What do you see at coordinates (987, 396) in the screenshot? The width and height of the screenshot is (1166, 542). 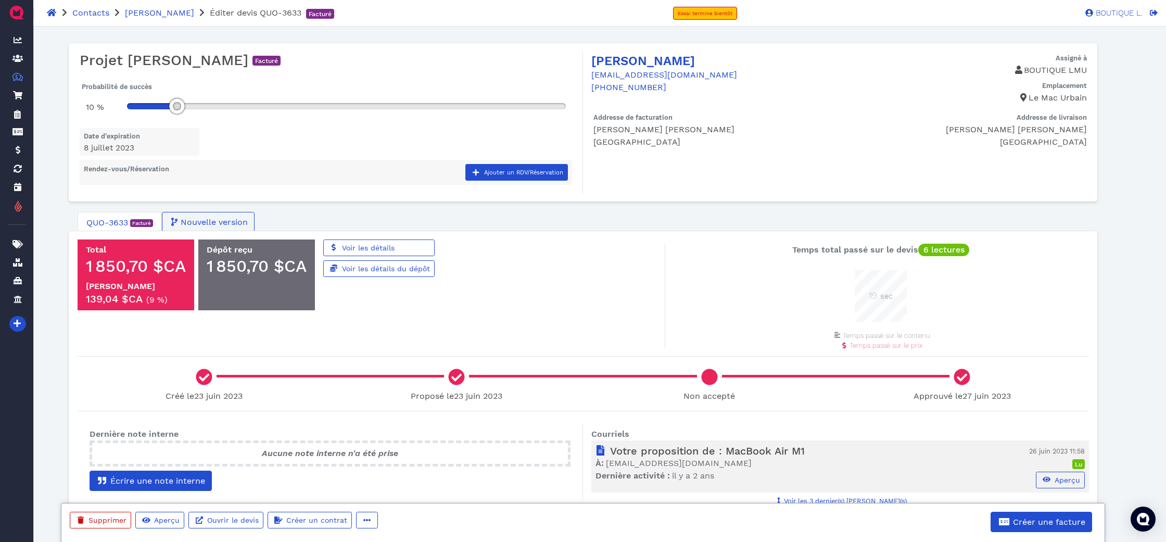 I see `span: 27 juin 2023` at bounding box center [987, 396].